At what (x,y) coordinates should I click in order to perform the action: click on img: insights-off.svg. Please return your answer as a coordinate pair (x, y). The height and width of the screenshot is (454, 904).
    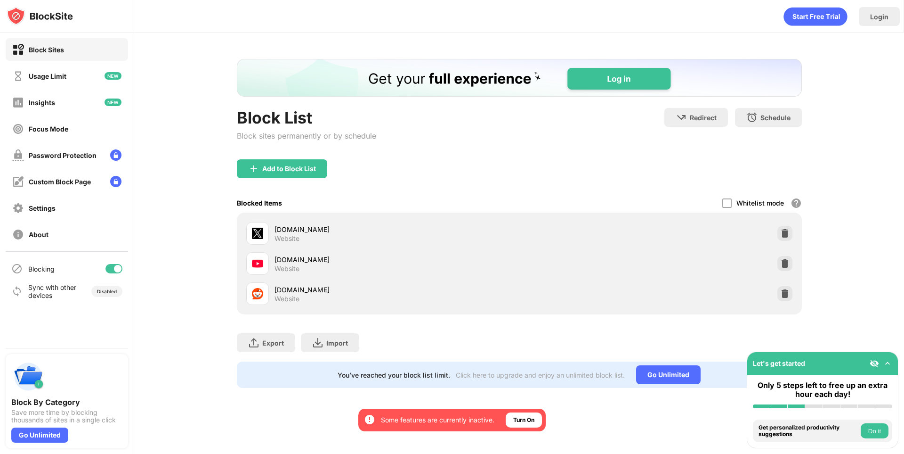
    Looking at the image, I should click on (18, 102).